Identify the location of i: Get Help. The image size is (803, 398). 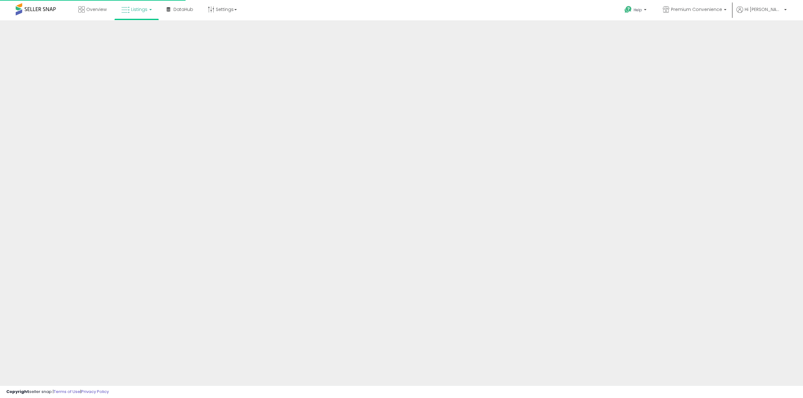
(628, 9).